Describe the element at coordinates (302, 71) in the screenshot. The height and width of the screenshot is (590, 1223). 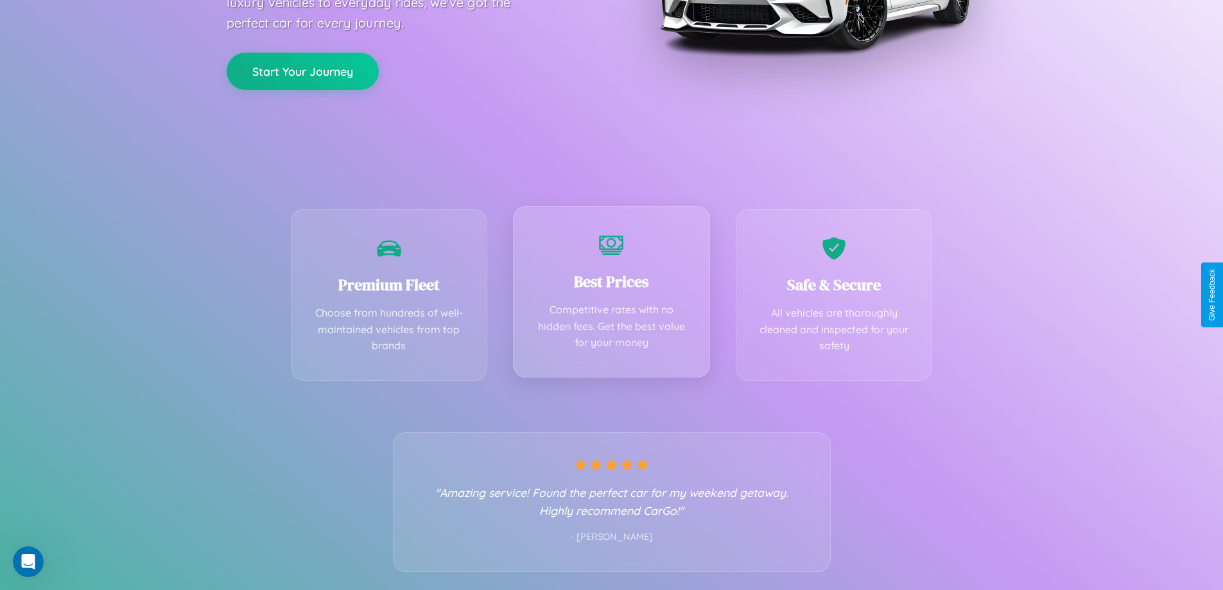
I see `button: Start Your Journey` at that location.